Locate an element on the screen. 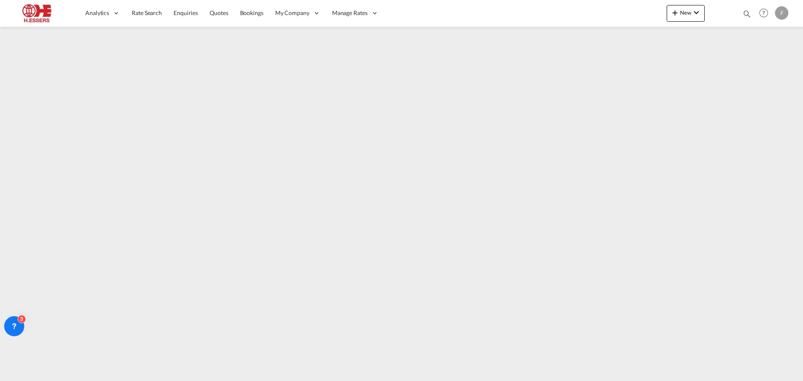 The width and height of the screenshot is (803, 381). div: F is located at coordinates (782, 13).